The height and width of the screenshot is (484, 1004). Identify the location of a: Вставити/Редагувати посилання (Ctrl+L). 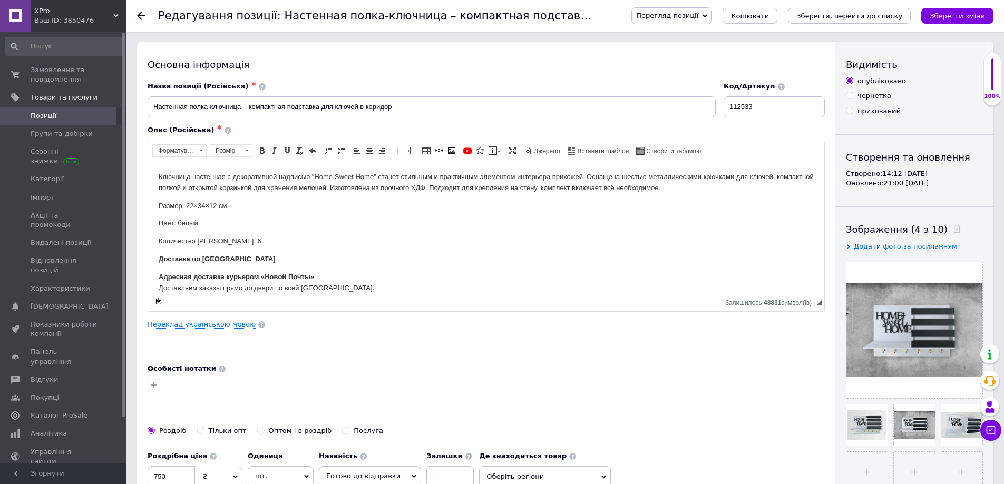
(439, 151).